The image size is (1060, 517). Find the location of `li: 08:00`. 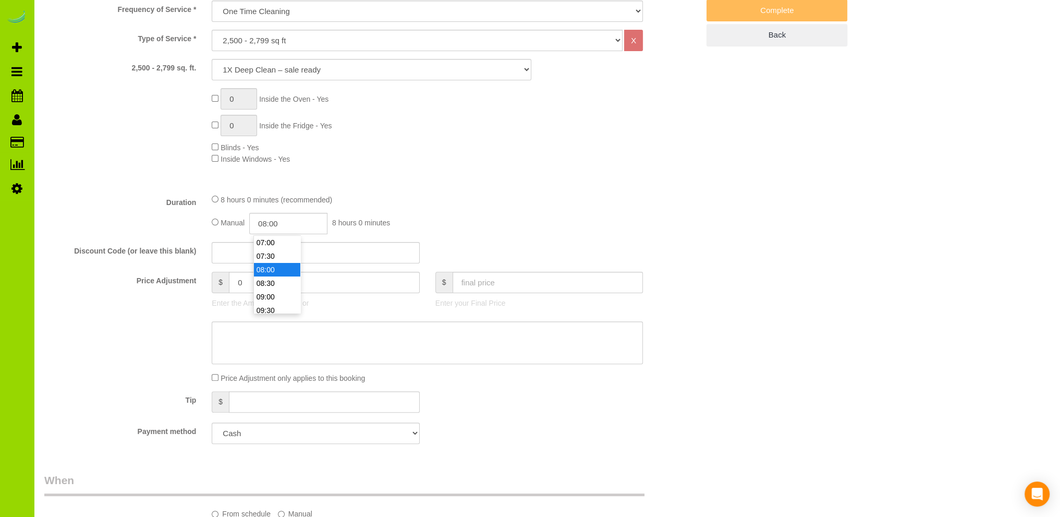

li: 08:00 is located at coordinates (277, 270).